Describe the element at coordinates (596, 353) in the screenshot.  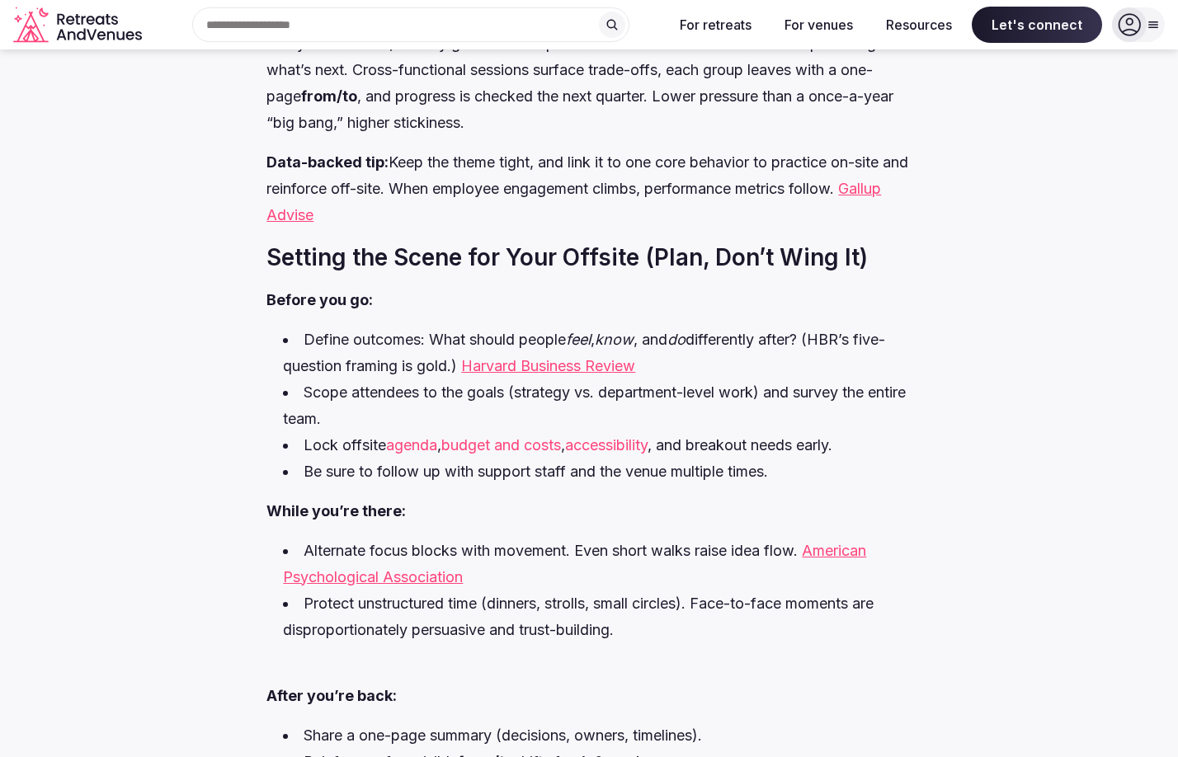
I see `li: Define outcomes: What should people , , and differently after? (HBR’s five-question framing is go...` at that location.